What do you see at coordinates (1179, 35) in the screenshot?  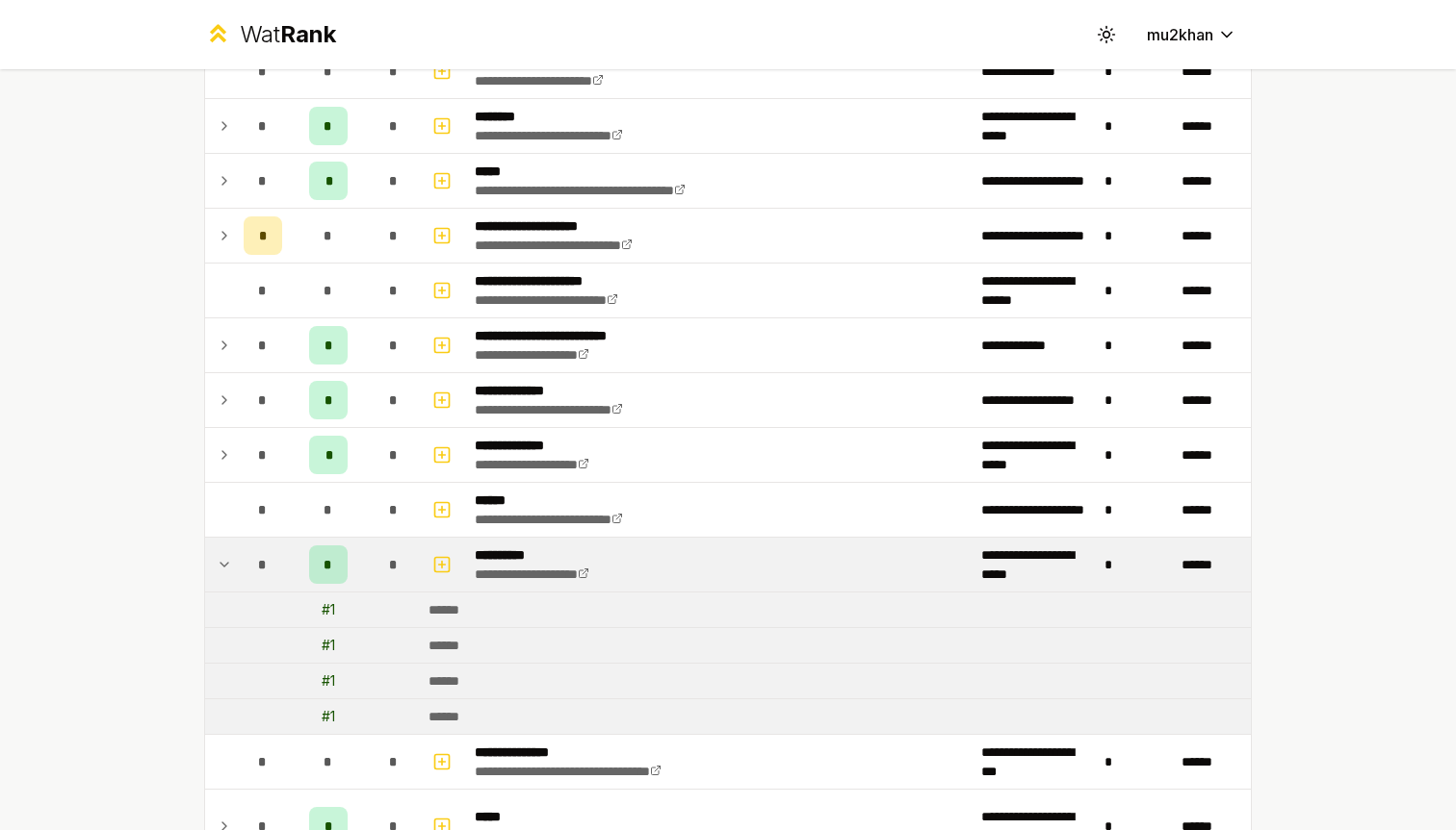 I see `span: mu2khan` at bounding box center [1179, 35].